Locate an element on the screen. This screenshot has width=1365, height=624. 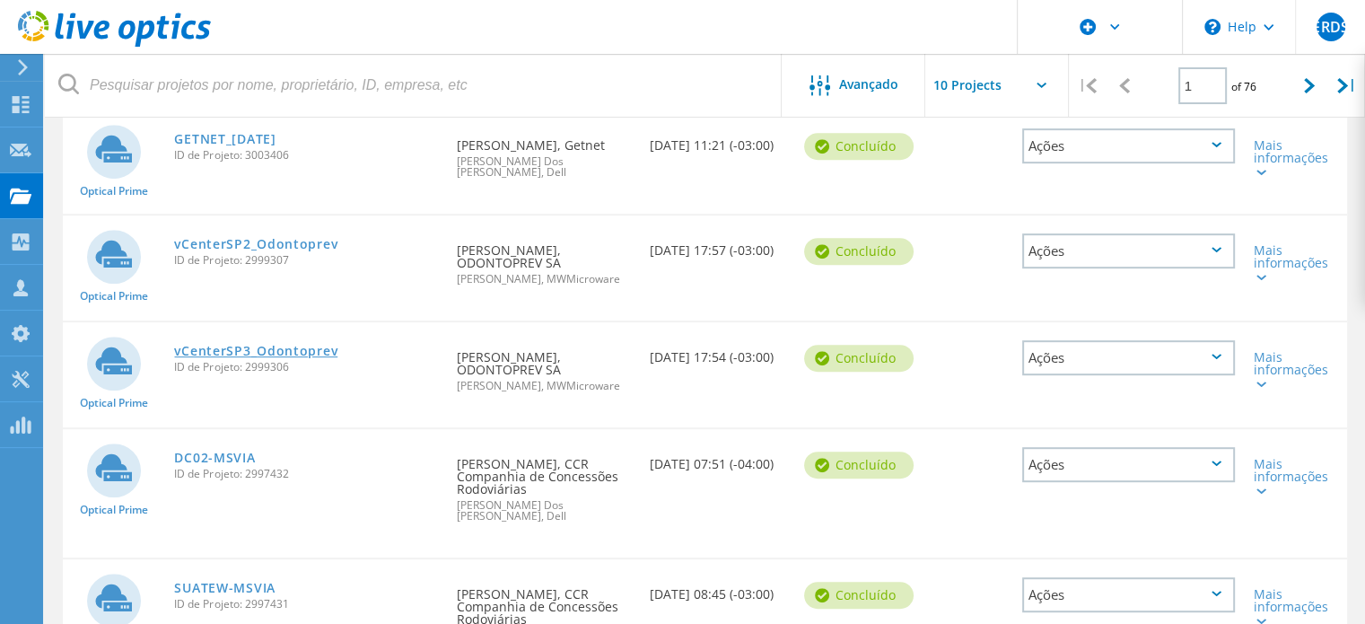
a: vCenterSP3_Odontoprev is located at coordinates (256, 351).